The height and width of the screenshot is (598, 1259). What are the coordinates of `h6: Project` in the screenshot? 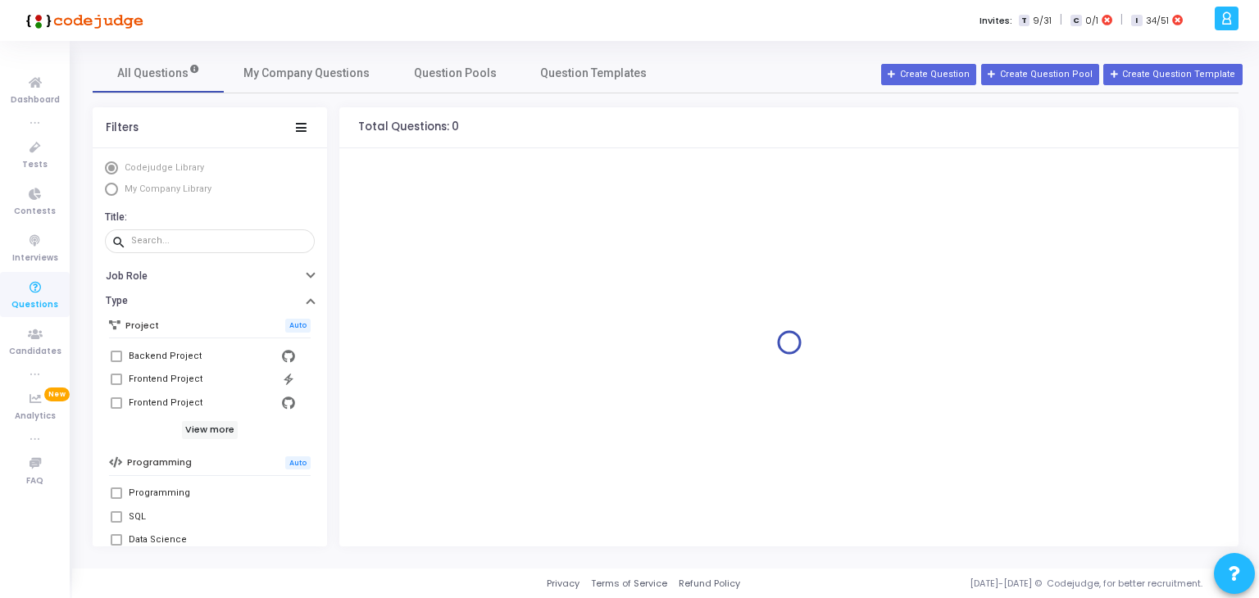 It's located at (142, 325).